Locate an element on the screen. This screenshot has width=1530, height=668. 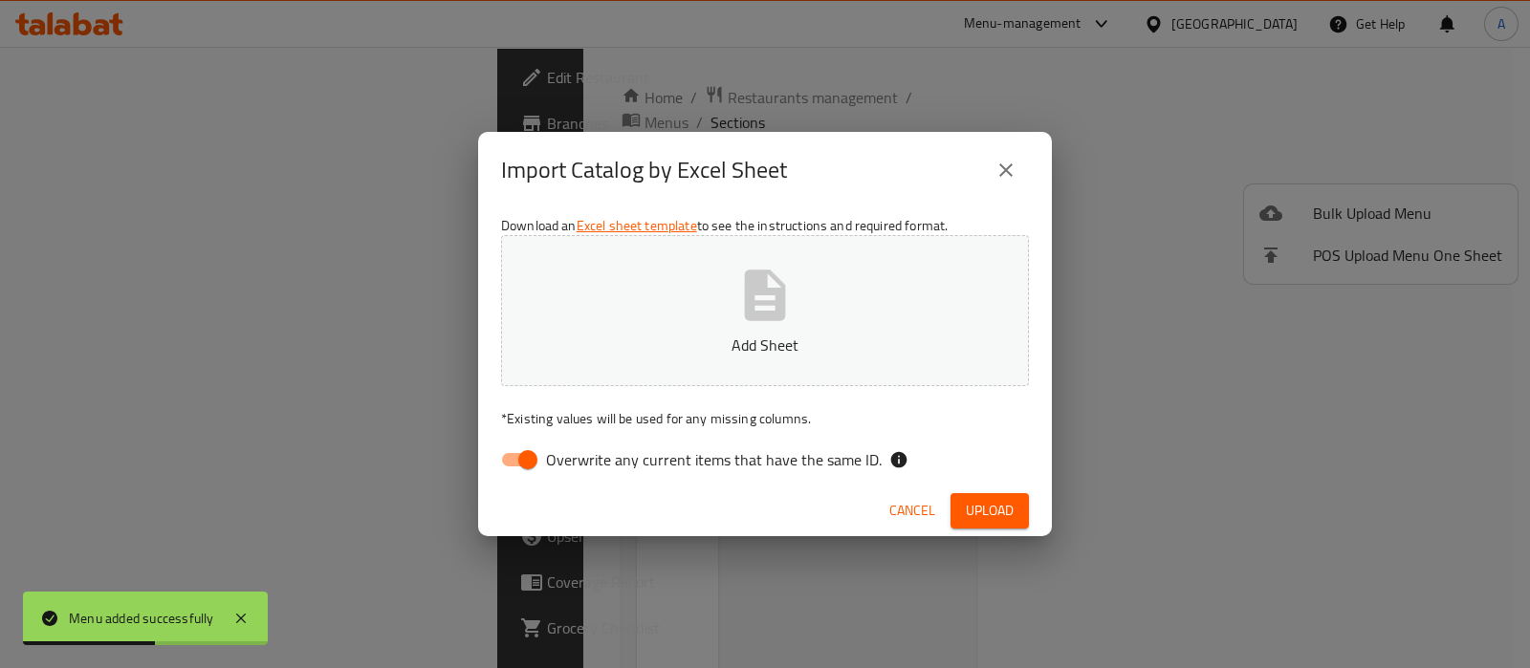
span: Overwrite any current items that have the same ID. is located at coordinates (713, 460).